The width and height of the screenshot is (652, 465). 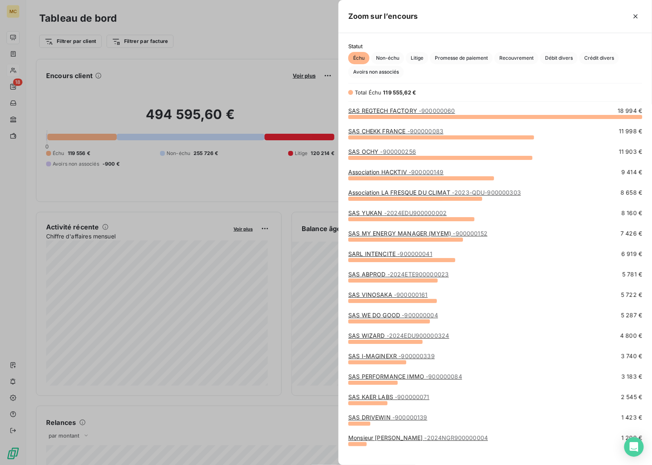 What do you see at coordinates (391, 253) in the screenshot?
I see `a: SARL INTENCITE` at bounding box center [391, 253].